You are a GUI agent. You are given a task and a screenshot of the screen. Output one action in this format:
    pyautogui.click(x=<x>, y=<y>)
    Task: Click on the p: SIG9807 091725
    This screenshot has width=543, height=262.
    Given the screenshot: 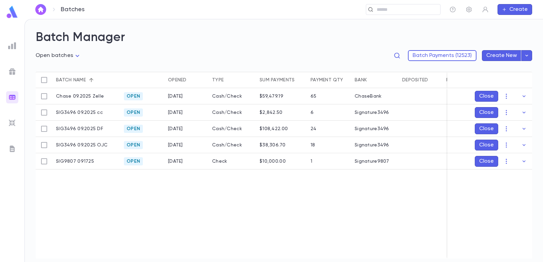 What is the action you would take?
    pyautogui.click(x=75, y=161)
    